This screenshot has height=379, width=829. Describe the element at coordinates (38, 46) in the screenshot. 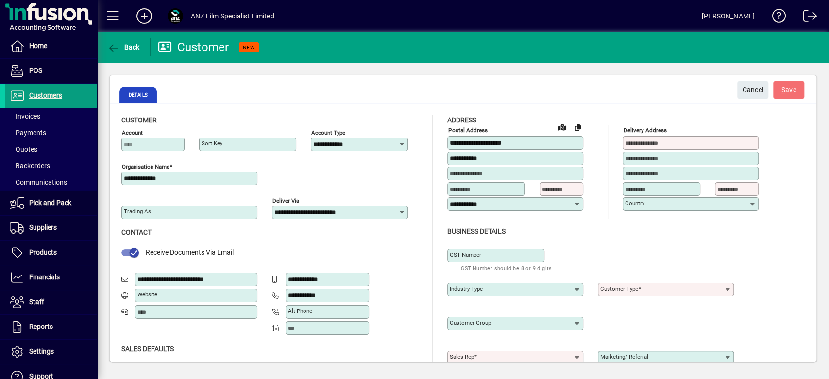

I see `span: Home` at that location.